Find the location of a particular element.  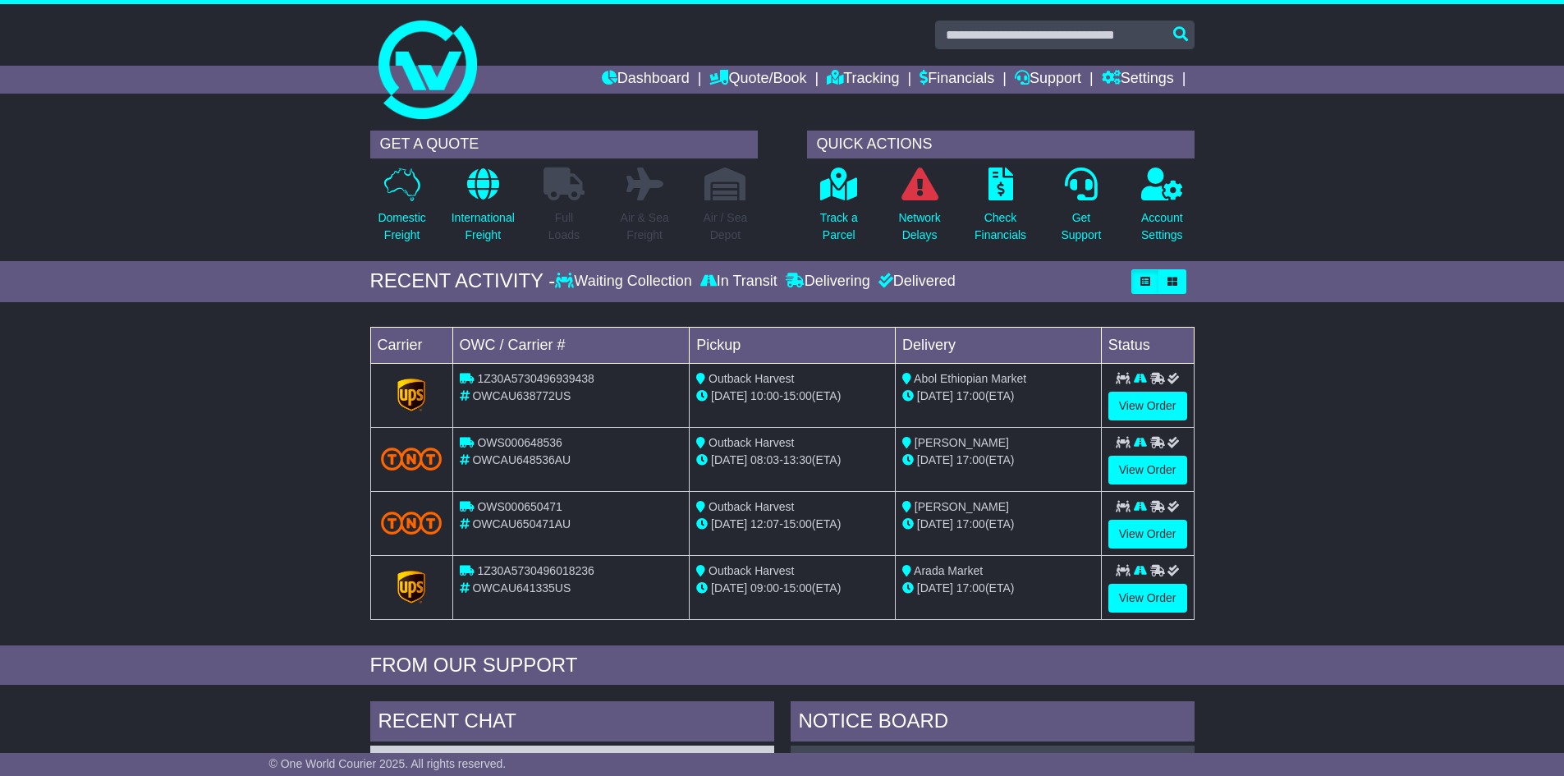

a: Quote/Book is located at coordinates (758, 80).